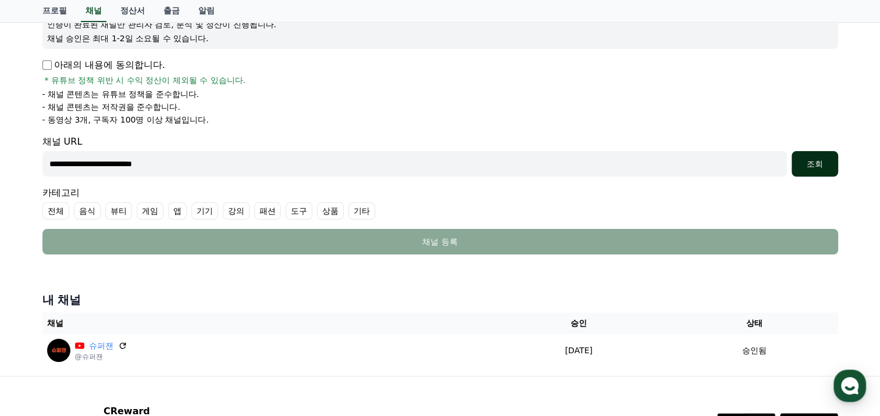 The width and height of the screenshot is (880, 416). Describe the element at coordinates (440, 203) in the screenshot. I see `div: 카테고리` at that location.